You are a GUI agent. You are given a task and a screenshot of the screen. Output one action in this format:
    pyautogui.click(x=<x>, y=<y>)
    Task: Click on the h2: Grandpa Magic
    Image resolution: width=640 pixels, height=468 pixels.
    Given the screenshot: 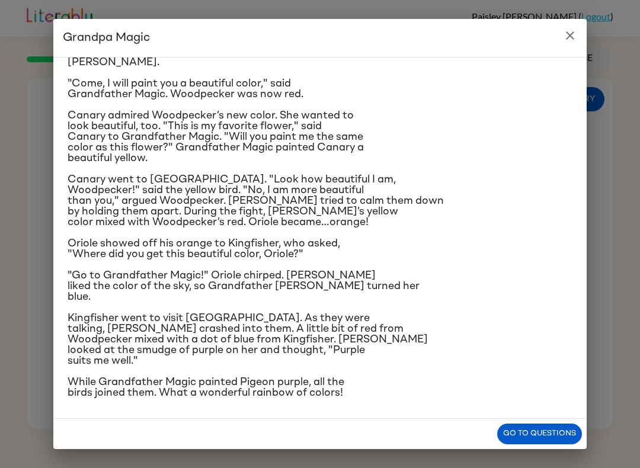 What is the action you would take?
    pyautogui.click(x=320, y=38)
    